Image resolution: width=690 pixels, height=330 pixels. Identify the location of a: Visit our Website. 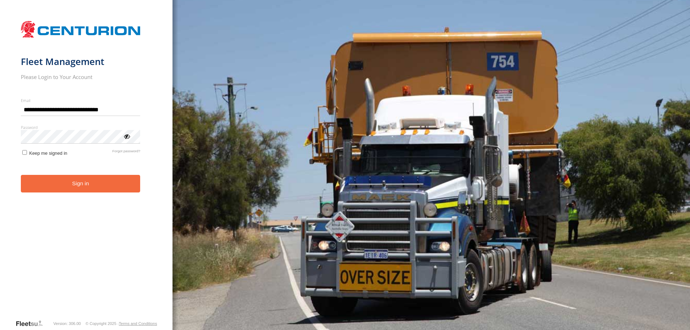
(32, 324).